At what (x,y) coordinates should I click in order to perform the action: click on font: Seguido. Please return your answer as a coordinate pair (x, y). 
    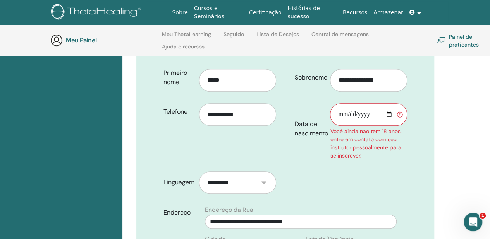
    Looking at the image, I should click on (234, 34).